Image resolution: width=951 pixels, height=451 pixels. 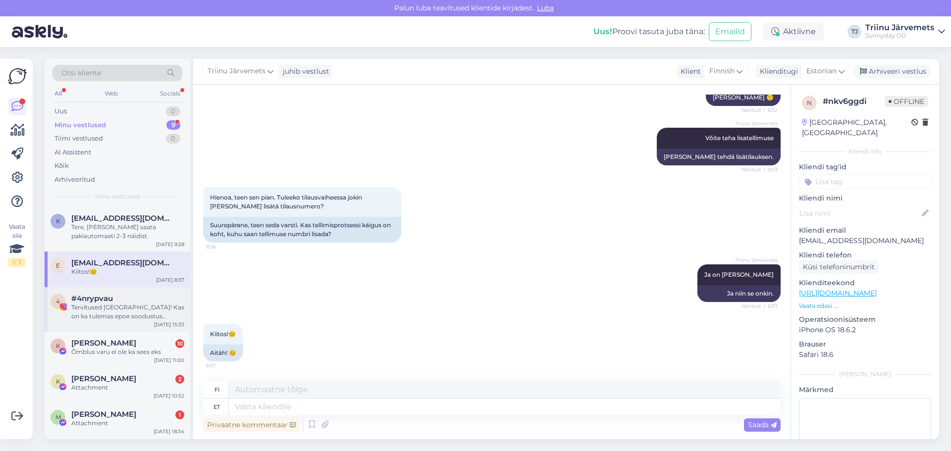 What do you see at coordinates (217, 390) in the screenshot?
I see `div: fi` at bounding box center [217, 390].